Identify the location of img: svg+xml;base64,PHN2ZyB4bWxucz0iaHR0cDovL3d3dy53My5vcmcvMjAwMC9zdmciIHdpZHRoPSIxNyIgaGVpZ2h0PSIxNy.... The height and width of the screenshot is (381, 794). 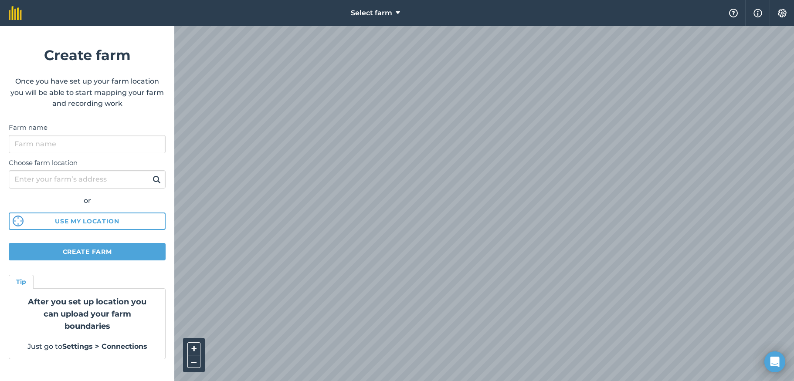
(758, 13).